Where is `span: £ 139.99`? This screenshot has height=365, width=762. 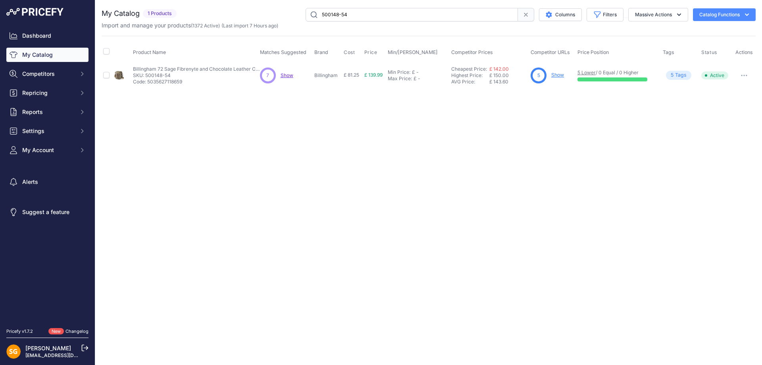 span: £ 139.99 is located at coordinates (374, 75).